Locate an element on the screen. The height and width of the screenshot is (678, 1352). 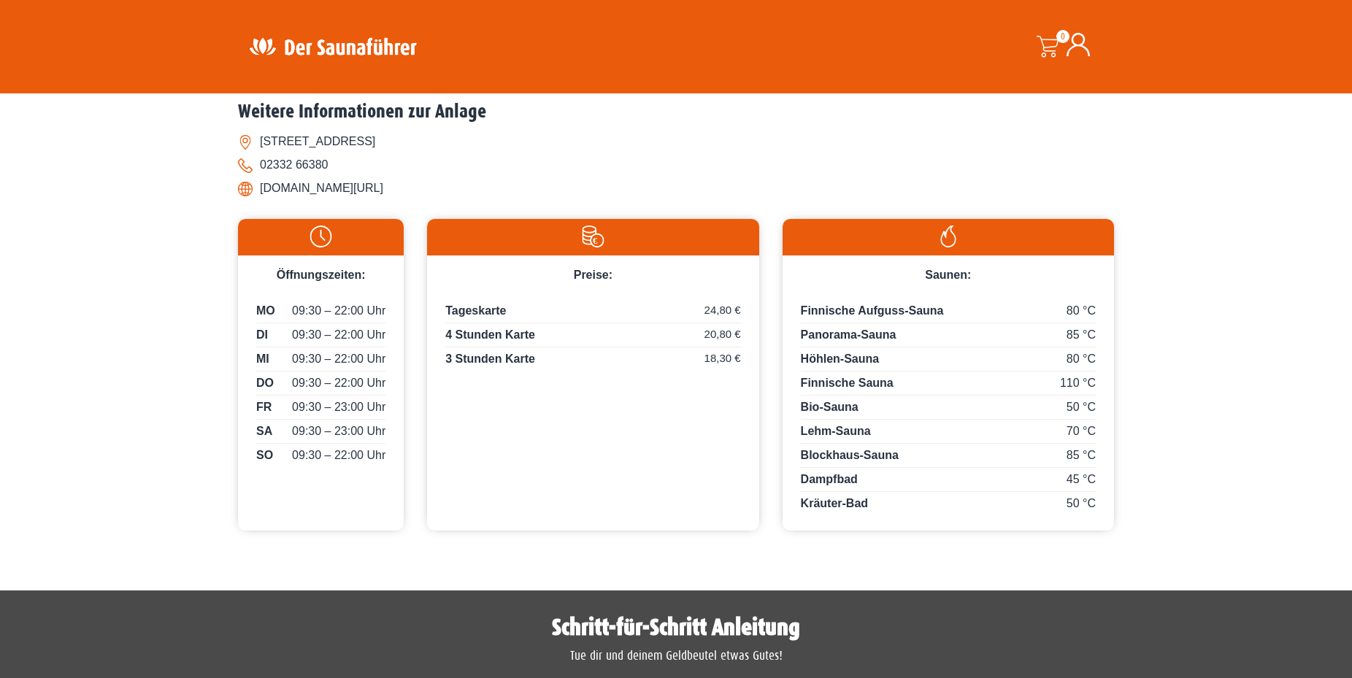
span: Panorama-Sauna is located at coordinates (849, 334).